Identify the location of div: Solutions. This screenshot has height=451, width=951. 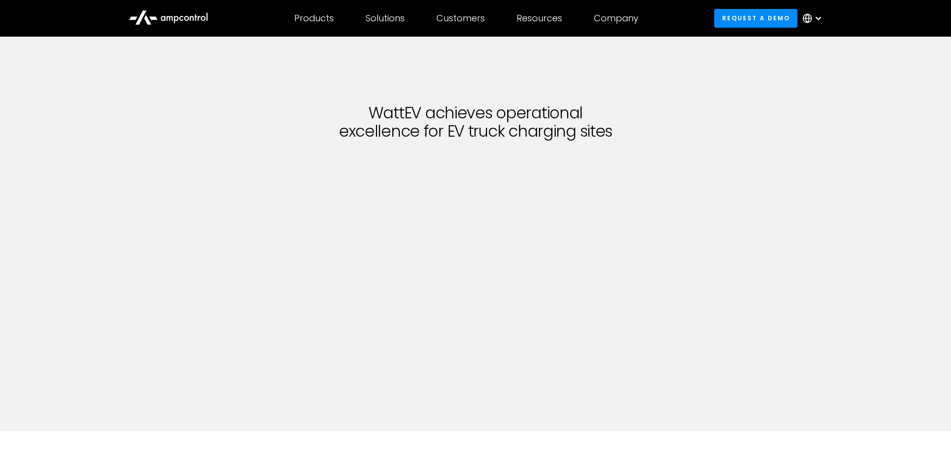
(385, 18).